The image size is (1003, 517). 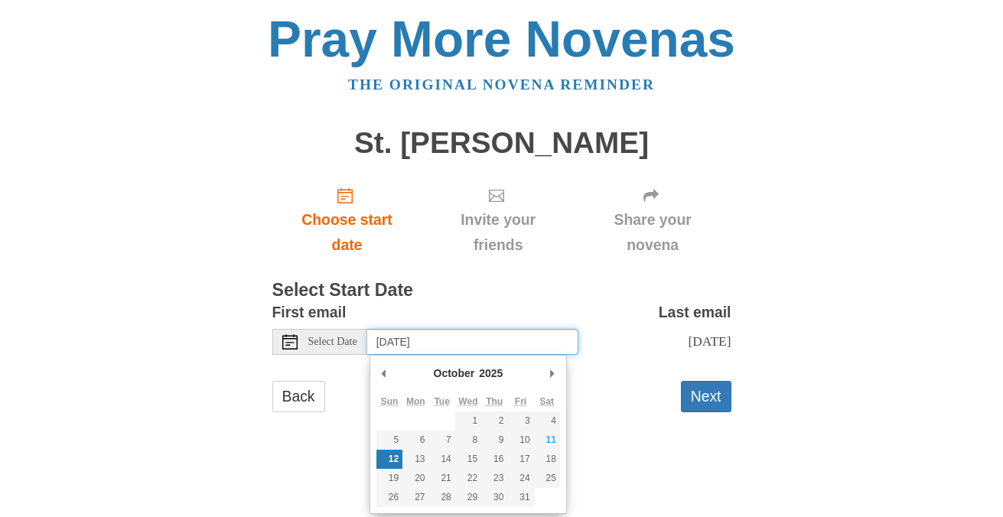 I want to click on button: 11, so click(x=547, y=440).